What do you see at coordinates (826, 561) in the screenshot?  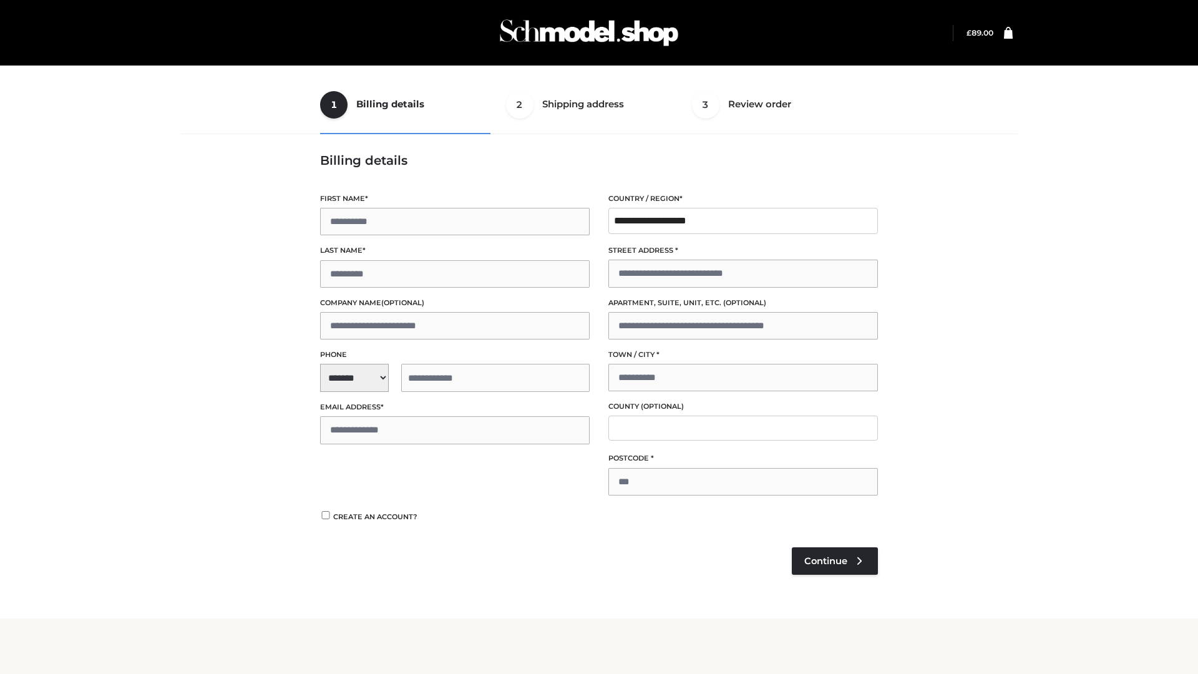 I see `span: Continue` at bounding box center [826, 561].